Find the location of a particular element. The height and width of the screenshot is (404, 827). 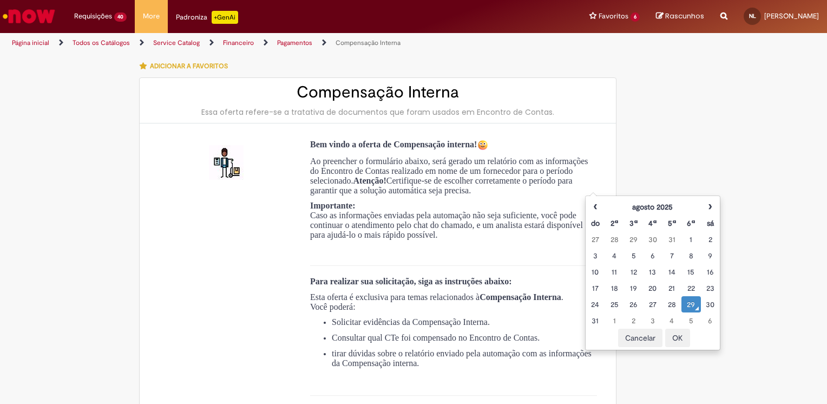

div: 22 August 2025 Friday is located at coordinates (691, 288).